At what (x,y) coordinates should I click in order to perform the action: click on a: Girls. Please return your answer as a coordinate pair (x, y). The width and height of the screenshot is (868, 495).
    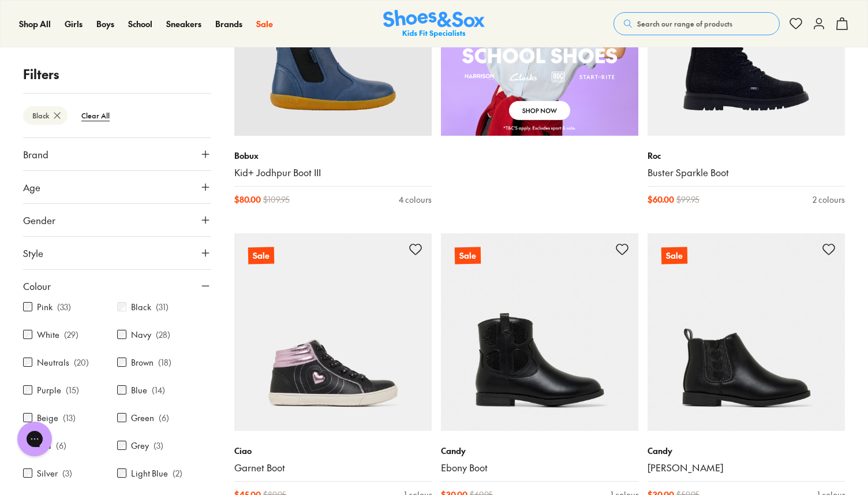
    Looking at the image, I should click on (73, 24).